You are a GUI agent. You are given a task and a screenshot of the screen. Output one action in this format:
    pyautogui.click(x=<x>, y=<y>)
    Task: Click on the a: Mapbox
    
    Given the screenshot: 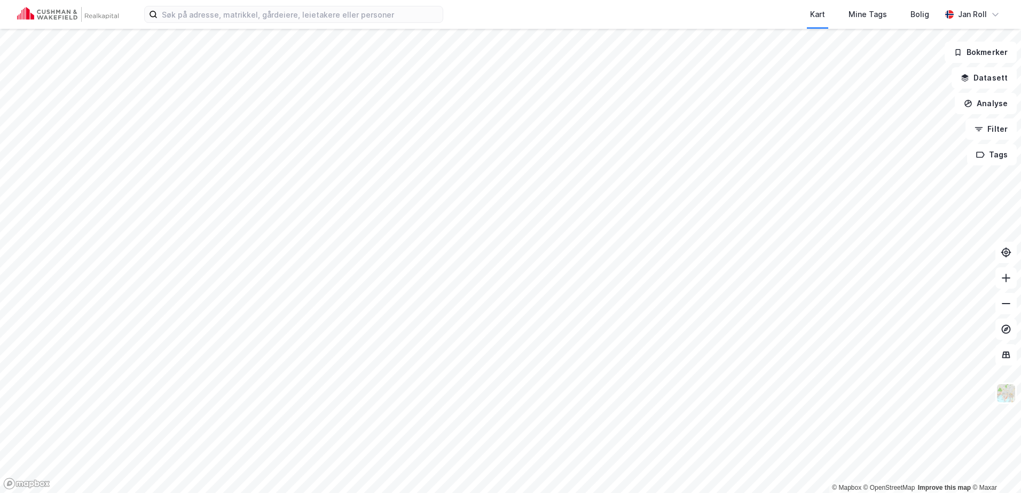 What is the action you would take?
    pyautogui.click(x=846, y=488)
    